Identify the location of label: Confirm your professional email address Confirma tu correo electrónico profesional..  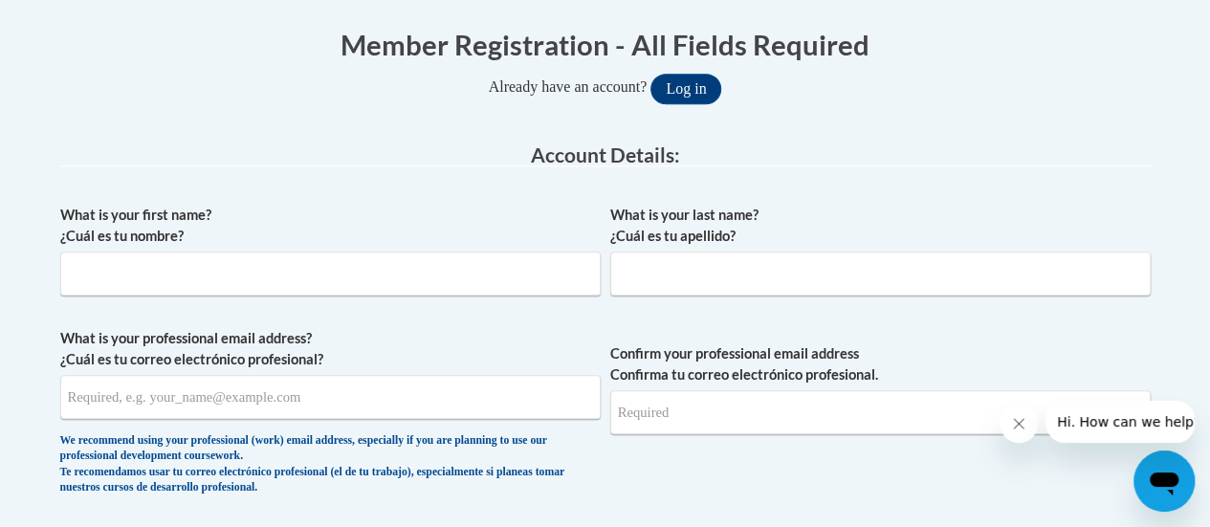
(880, 364).